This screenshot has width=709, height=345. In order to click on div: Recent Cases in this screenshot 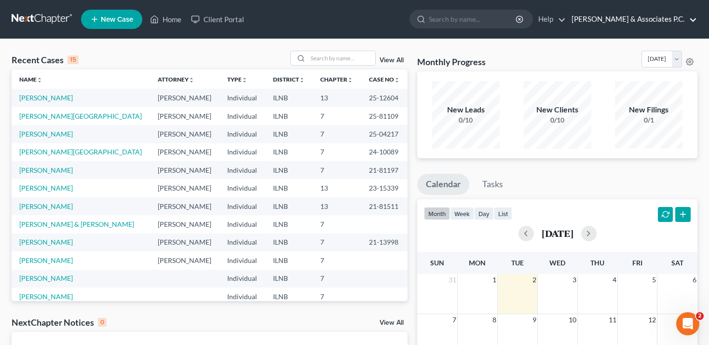, I will do `click(45, 60)`.